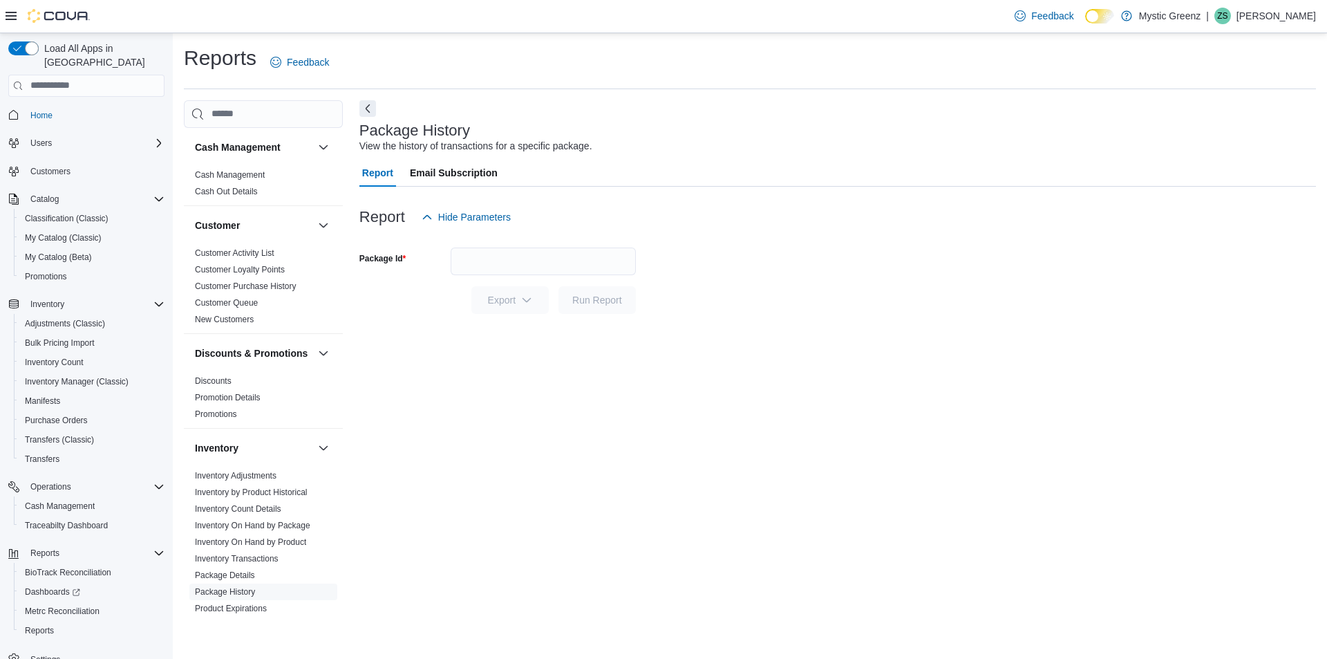 Image resolution: width=1327 pixels, height=659 pixels. I want to click on span: Adjustments (Classic), so click(65, 324).